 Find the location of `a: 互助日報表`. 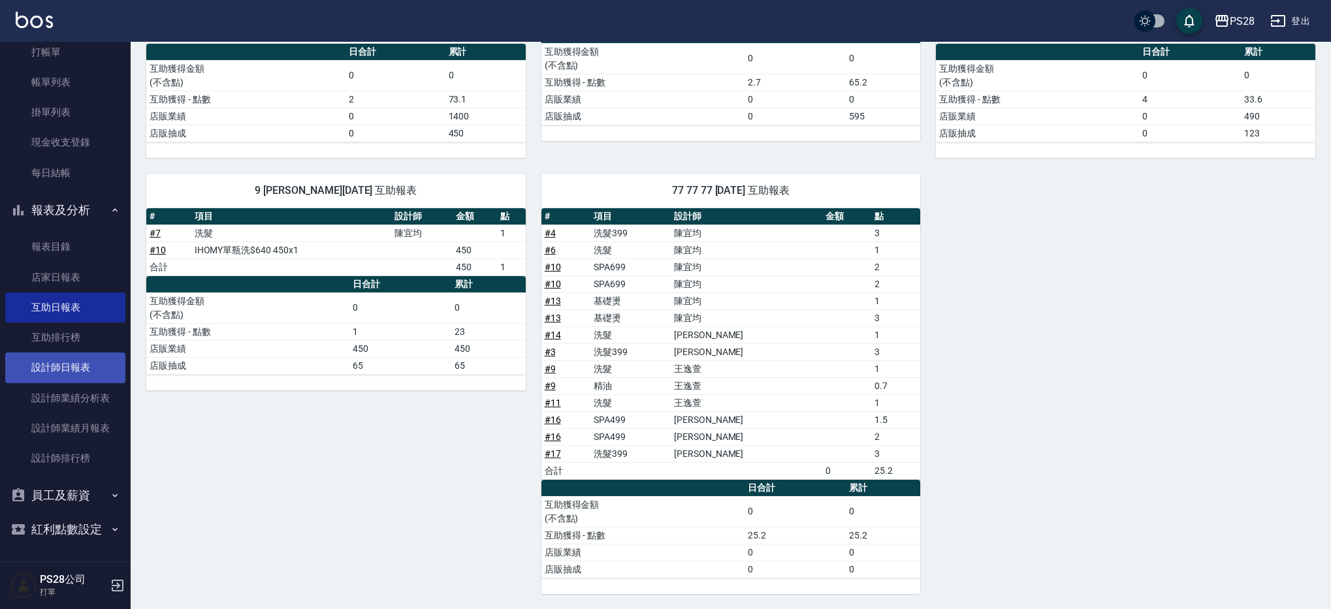

a: 互助日報表 is located at coordinates (65, 308).